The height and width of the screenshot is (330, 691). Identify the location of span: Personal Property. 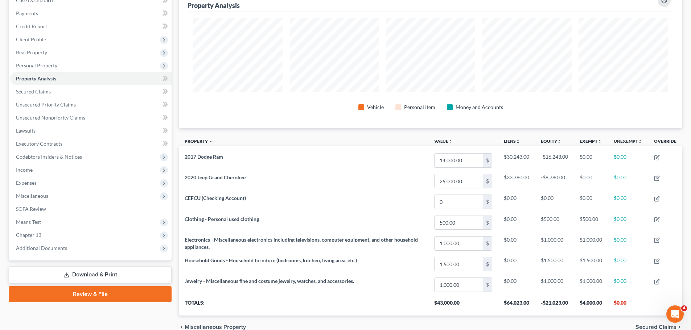
(37, 65).